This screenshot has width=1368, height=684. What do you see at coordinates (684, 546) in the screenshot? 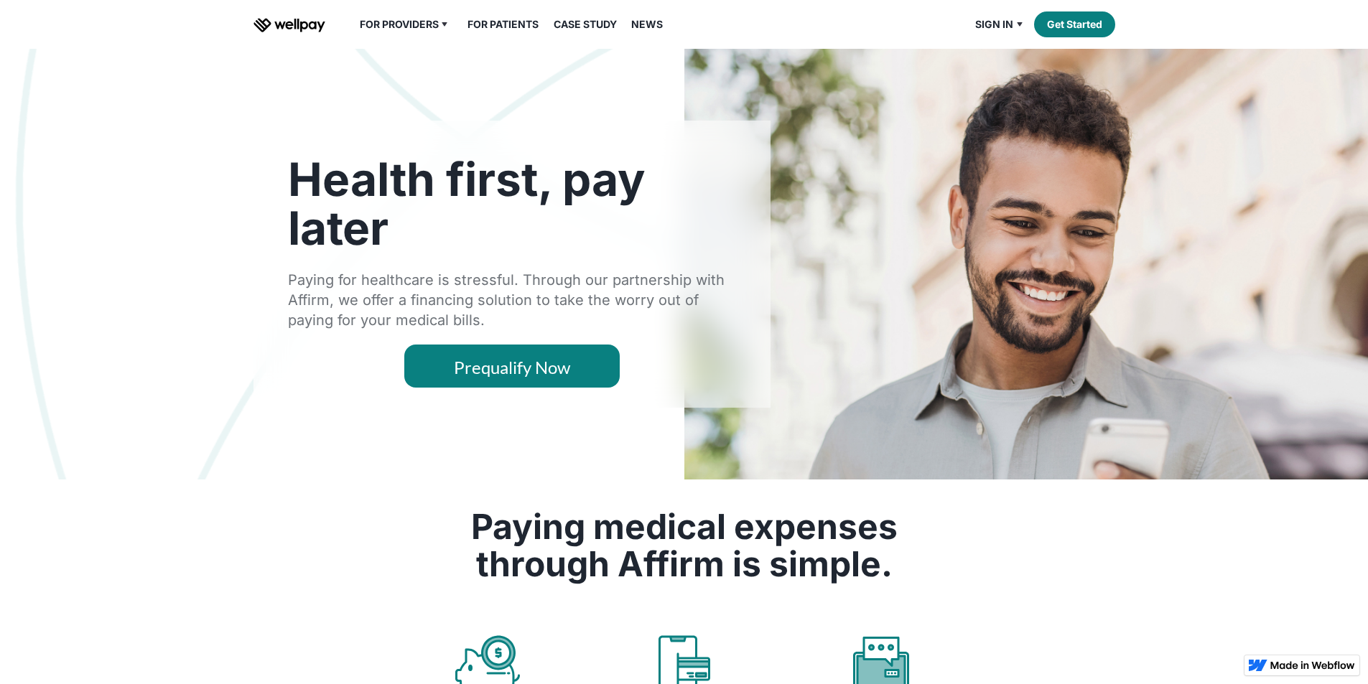
I see `h2: Paying medical expenses through Affirm is simple.` at bounding box center [684, 546].